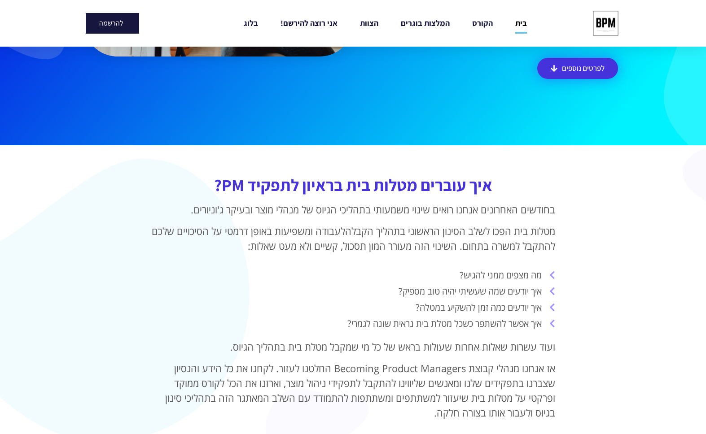 Image resolution: width=706 pixels, height=434 pixels. What do you see at coordinates (369, 23) in the screenshot?
I see `a: הצוות` at bounding box center [369, 23].